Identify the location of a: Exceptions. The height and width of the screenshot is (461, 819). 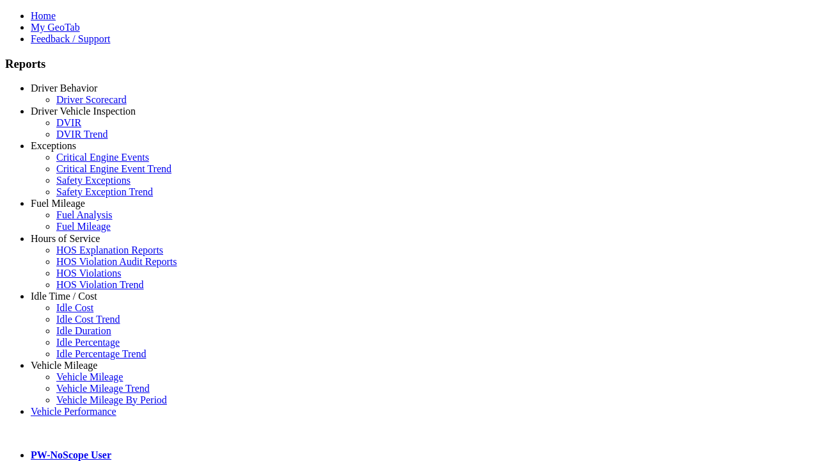
(53, 145).